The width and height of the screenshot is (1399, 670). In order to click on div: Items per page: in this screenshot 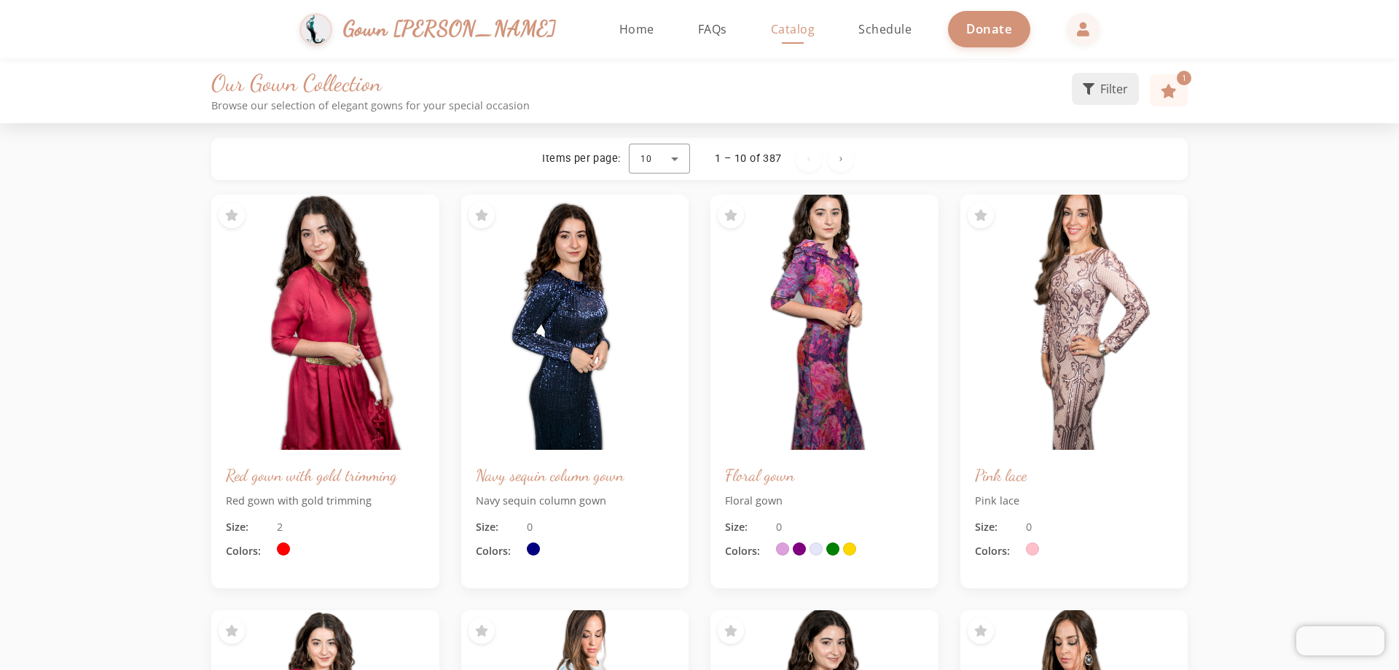, I will do `click(581, 159)`.